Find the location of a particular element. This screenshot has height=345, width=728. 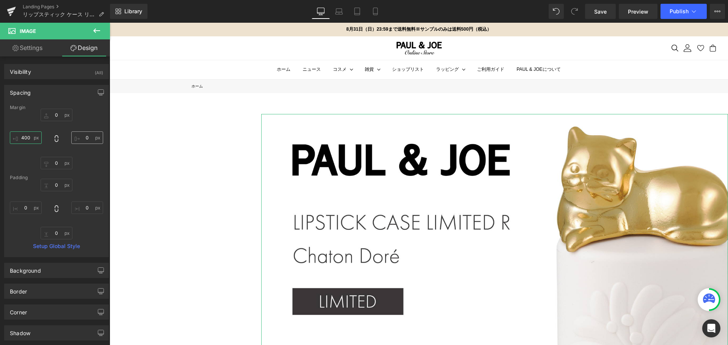

span: Image is located at coordinates (28, 31).